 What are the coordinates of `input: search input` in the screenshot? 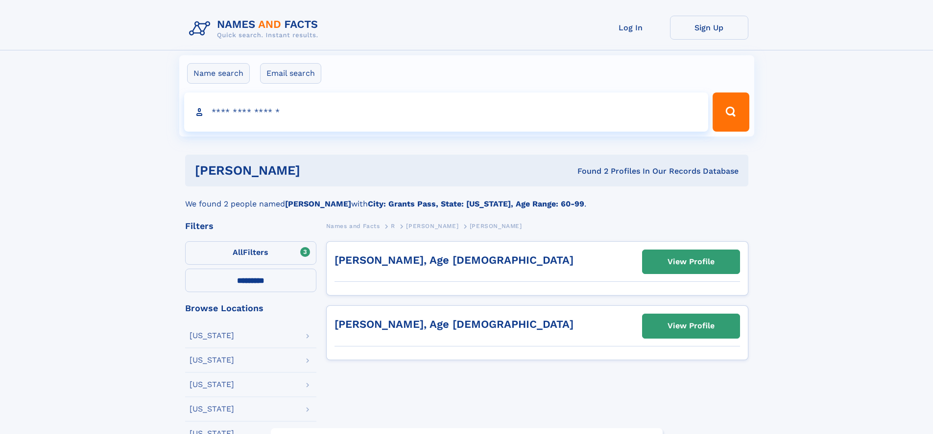 It's located at (446, 112).